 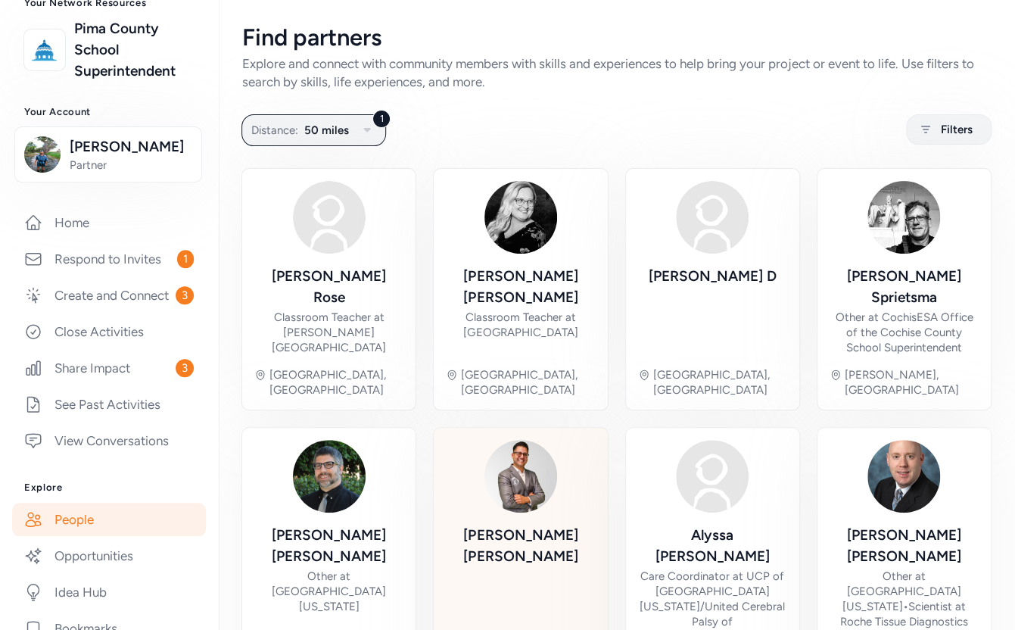 What do you see at coordinates (134, 50) in the screenshot?
I see `a: Pima County School Superintendent` at bounding box center [134, 50].